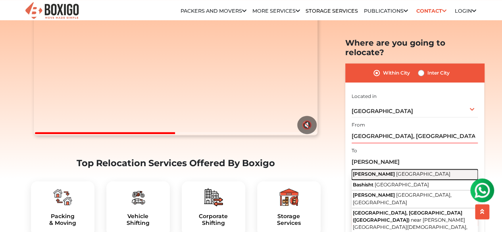 The image size is (502, 232). What do you see at coordinates (213, 11) in the screenshot?
I see `a: Packers and Movers` at bounding box center [213, 11].